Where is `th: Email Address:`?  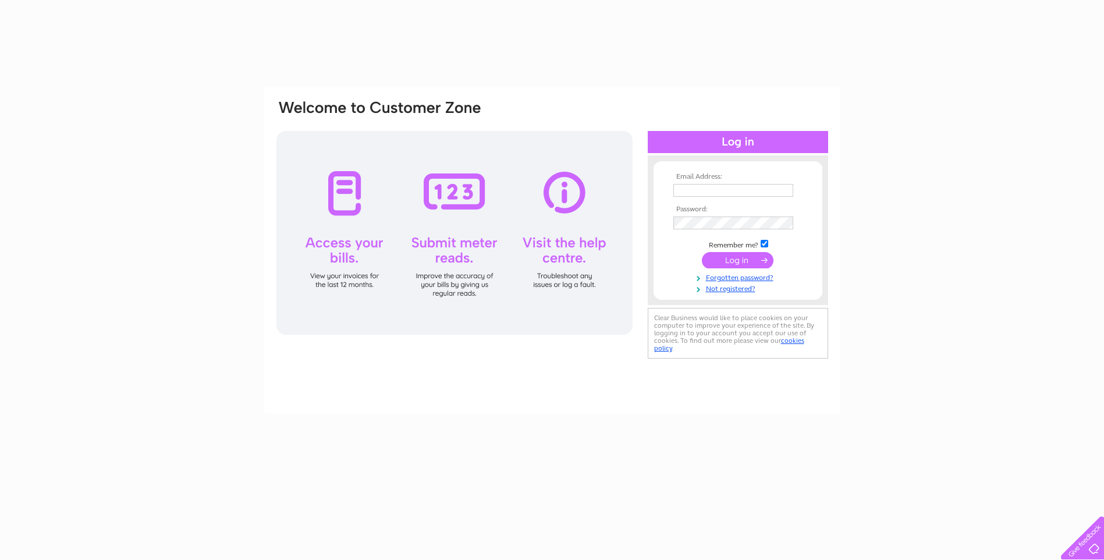 th: Email Address: is located at coordinates (738, 177).